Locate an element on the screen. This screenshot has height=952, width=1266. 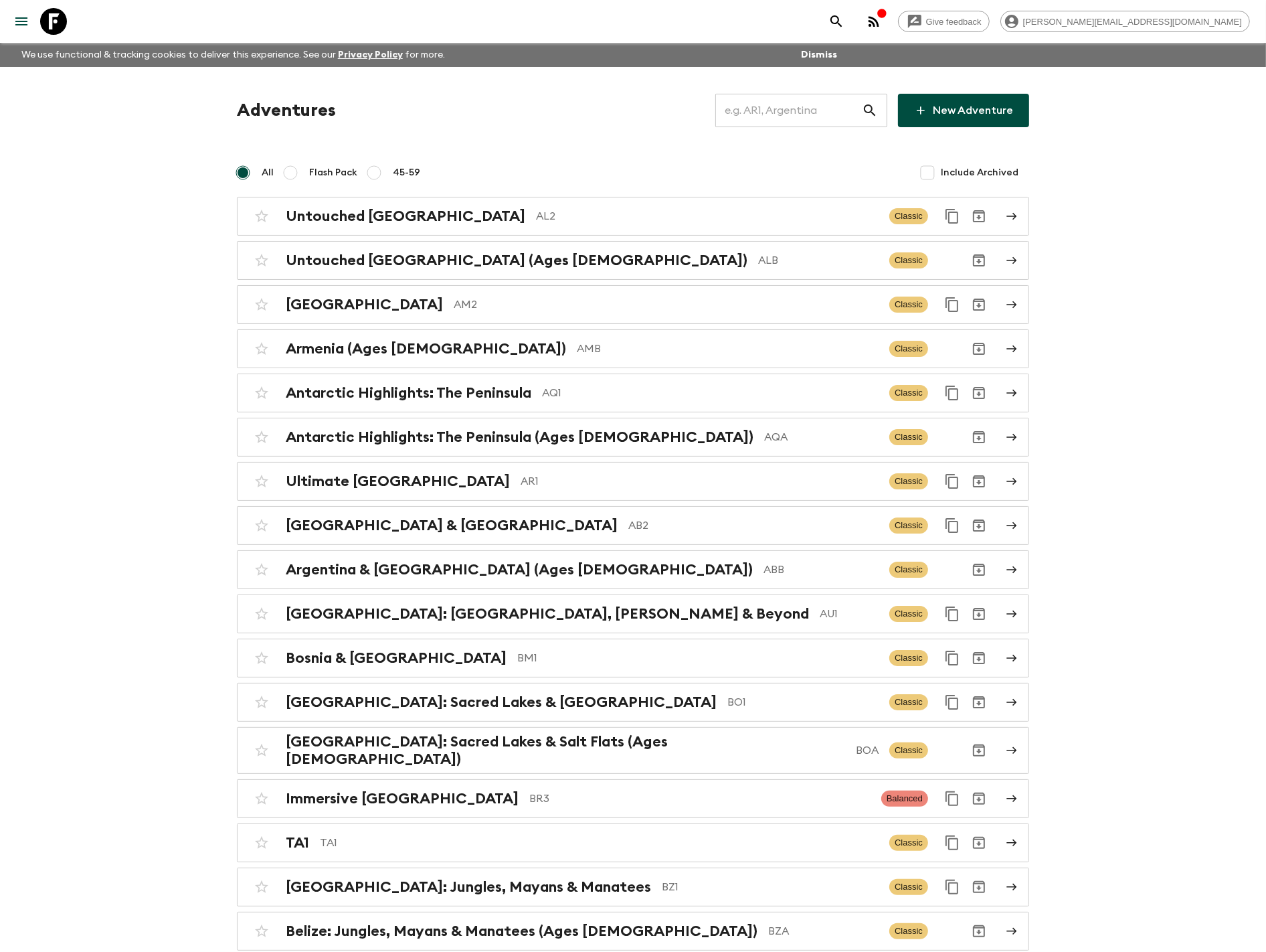
h1: Adventures is located at coordinates (286, 111).